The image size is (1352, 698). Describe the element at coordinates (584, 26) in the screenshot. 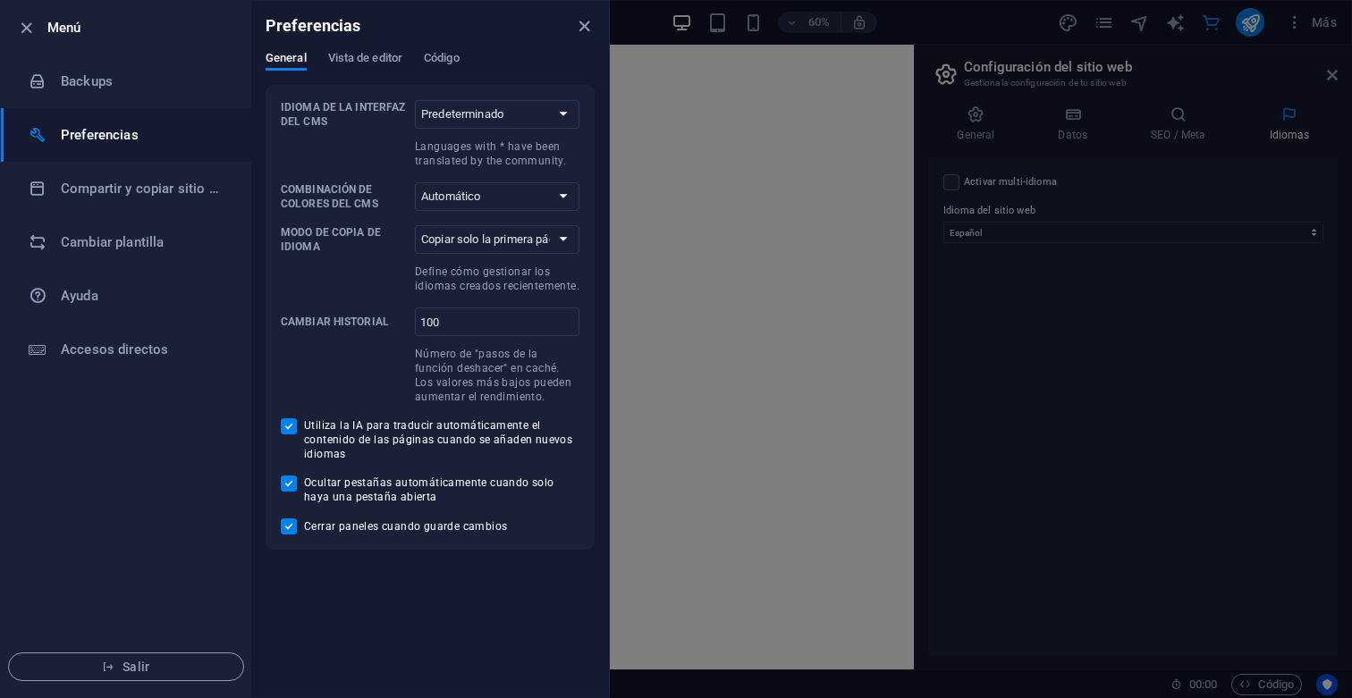

I see `button: close` at that location.